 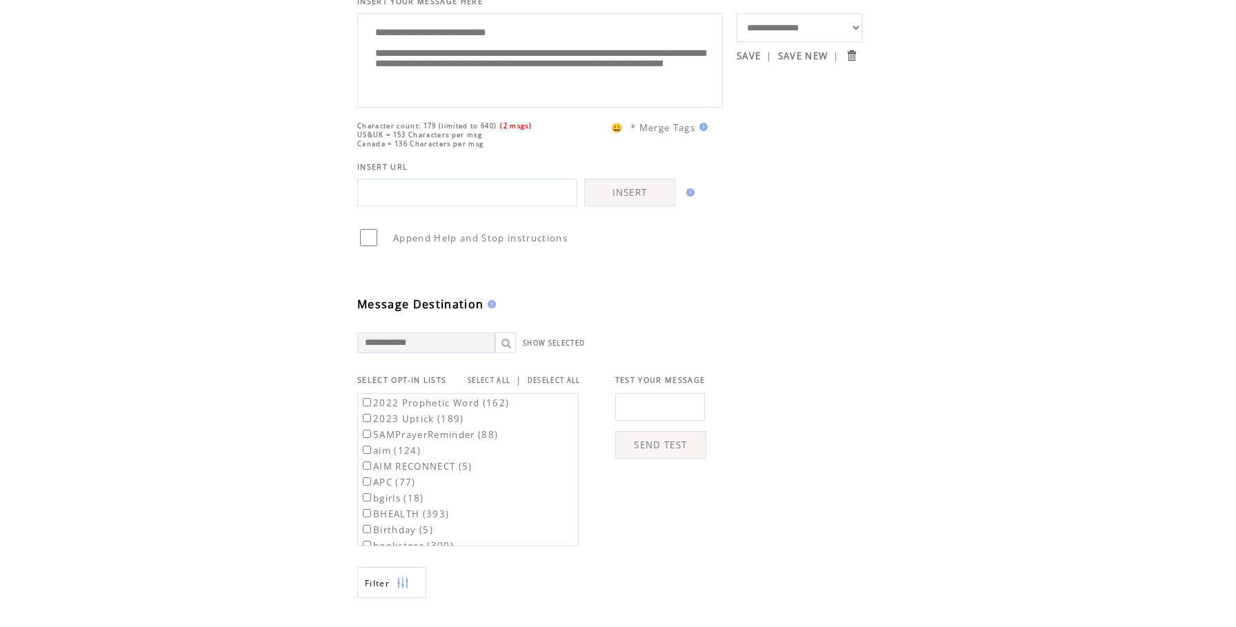 I want to click on input: aim (124), so click(x=367, y=450).